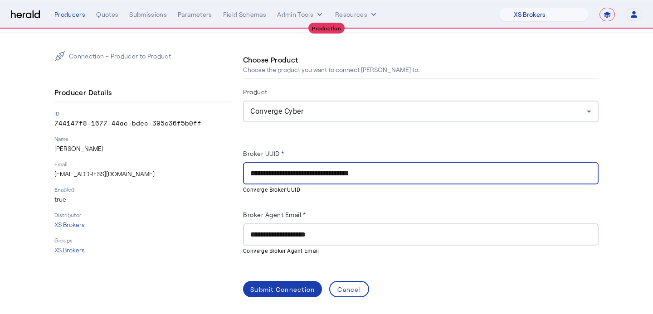 Image resolution: width=653 pixels, height=314 pixels. Describe the element at coordinates (143, 215) in the screenshot. I see `p: Distributor` at that location.